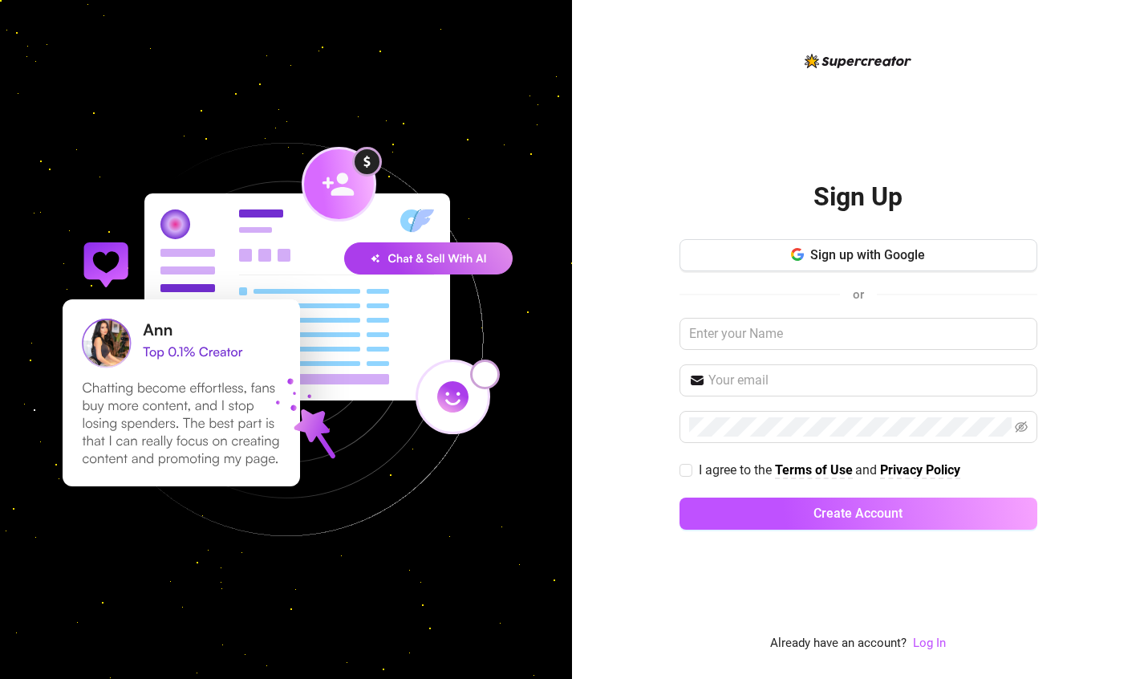 The height and width of the screenshot is (679, 1144). I want to click on span: Sign up with Google, so click(868, 254).